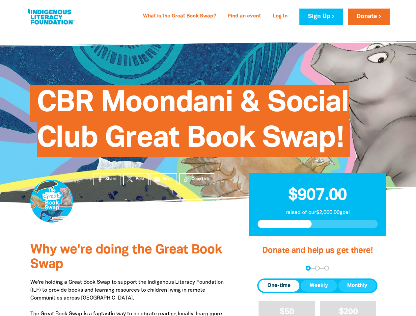 This screenshot has height=316, width=416. I want to click on a: Post, so click(136, 179).